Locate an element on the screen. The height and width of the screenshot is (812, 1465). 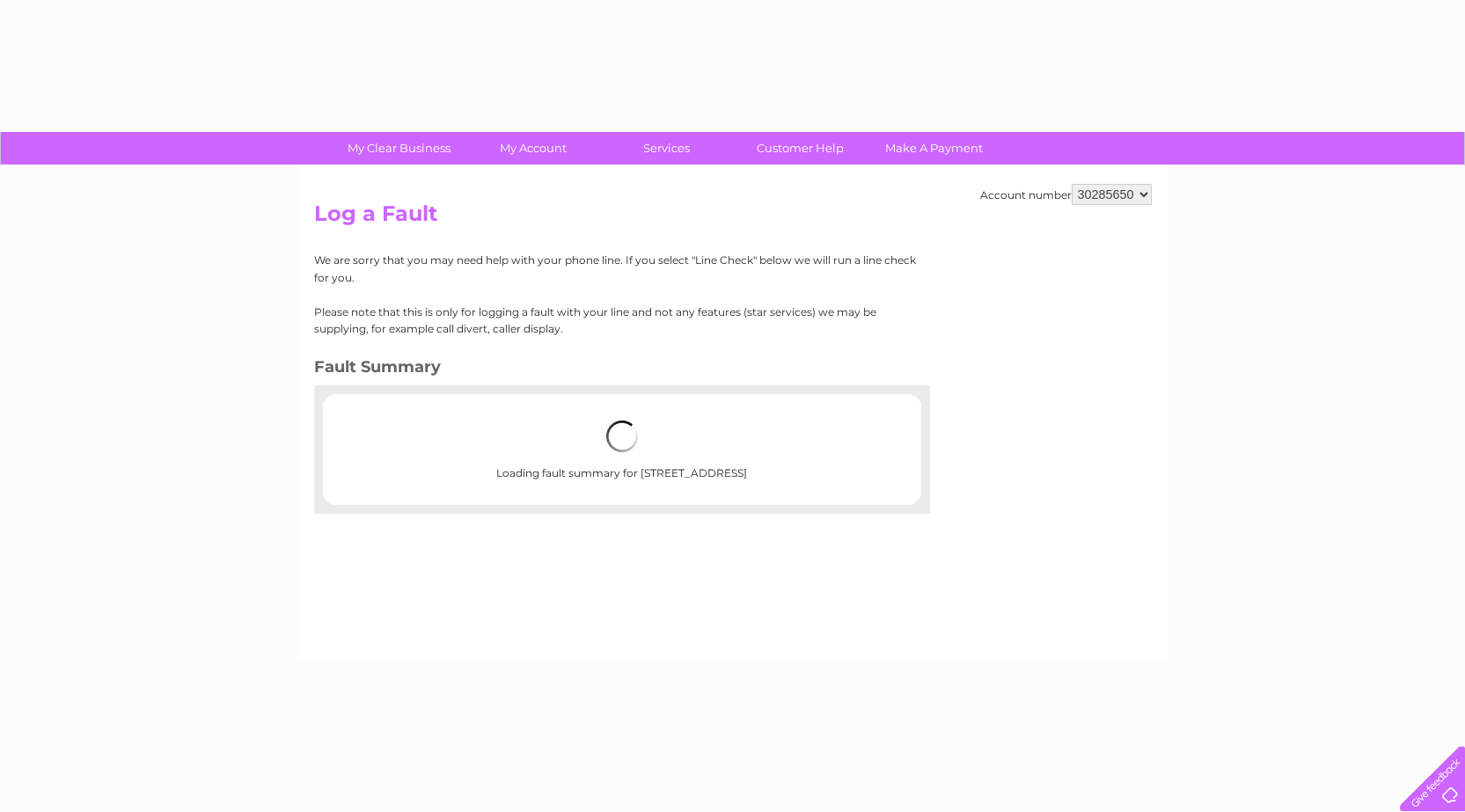
h3: Fault Summary is located at coordinates (615, 370).